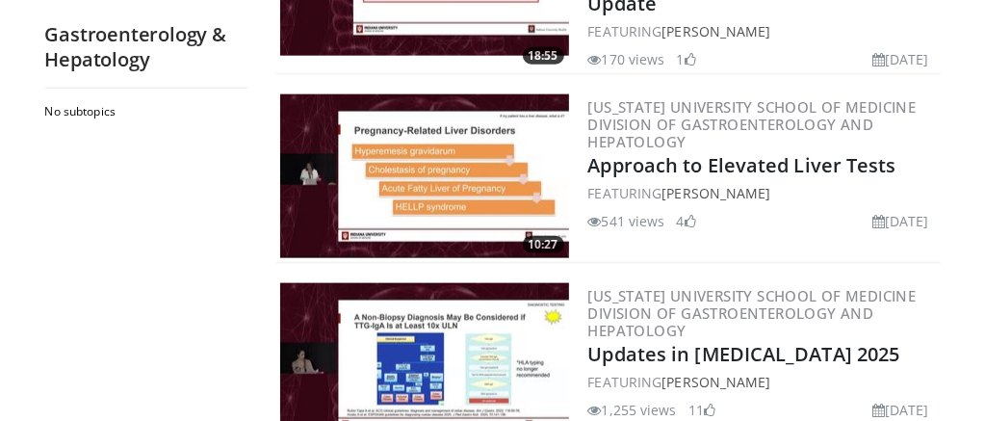  I want to click on h2: No subtopics, so click(143, 112).